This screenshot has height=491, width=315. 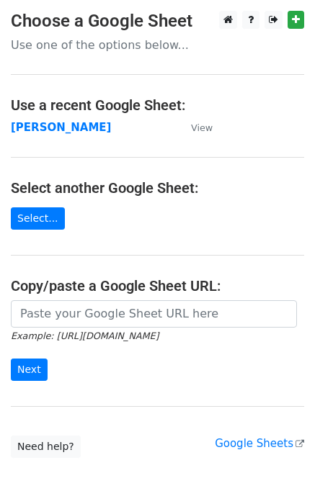 I want to click on small: View, so click(x=202, y=127).